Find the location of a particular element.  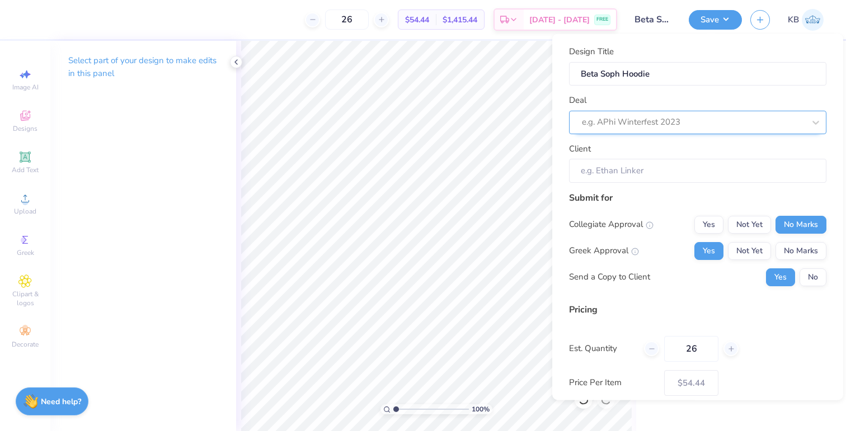

label: Deal is located at coordinates (578, 100).